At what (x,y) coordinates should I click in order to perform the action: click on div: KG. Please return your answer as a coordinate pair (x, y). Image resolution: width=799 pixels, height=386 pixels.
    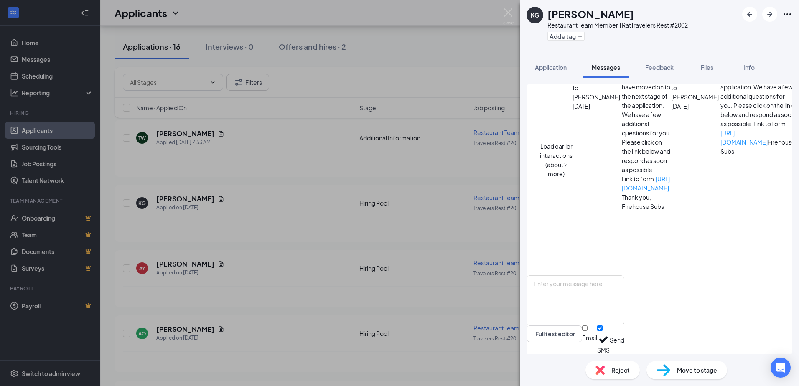
    Looking at the image, I should click on (535, 15).